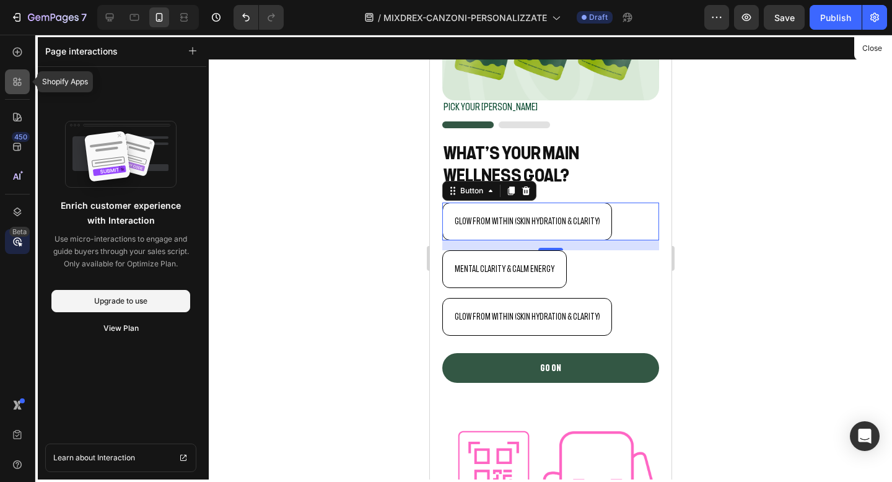 The image size is (892, 482). I want to click on div: Publish, so click(836, 17).